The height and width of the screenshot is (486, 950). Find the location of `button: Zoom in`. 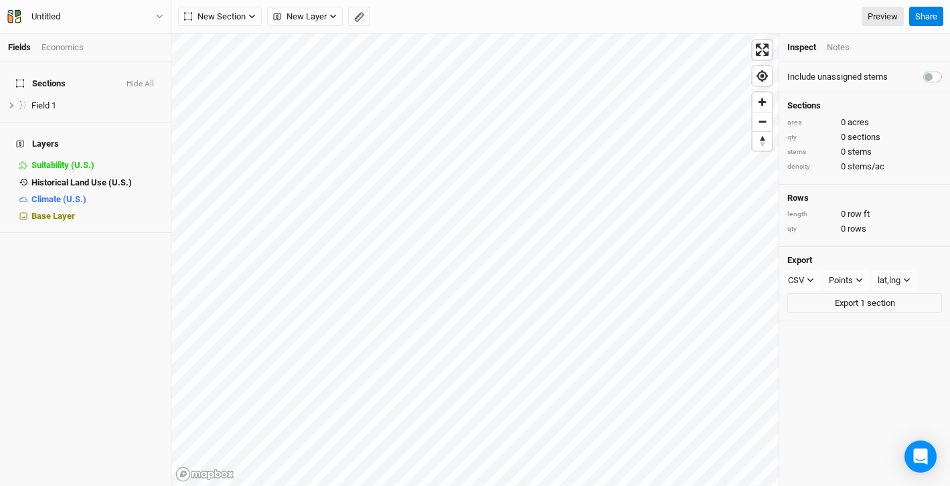

button: Zoom in is located at coordinates (762, 102).